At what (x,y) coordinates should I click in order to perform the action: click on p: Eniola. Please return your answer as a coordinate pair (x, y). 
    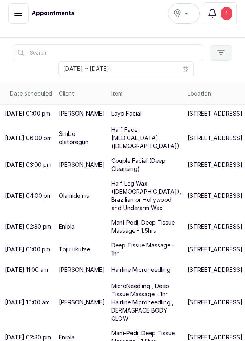
    Looking at the image, I should click on (66, 227).